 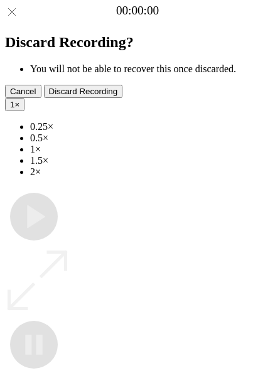 What do you see at coordinates (137, 42) in the screenshot?
I see `h2: Discard Recording?` at bounding box center [137, 42].